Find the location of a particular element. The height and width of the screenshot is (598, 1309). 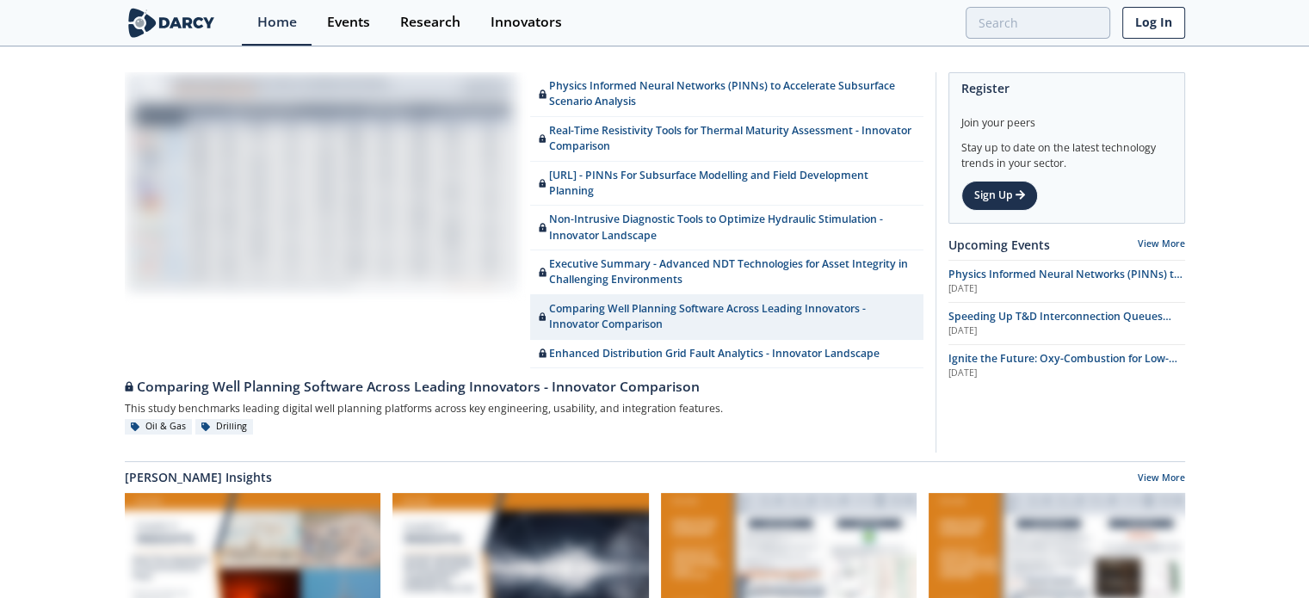

div: Home is located at coordinates (277, 22).